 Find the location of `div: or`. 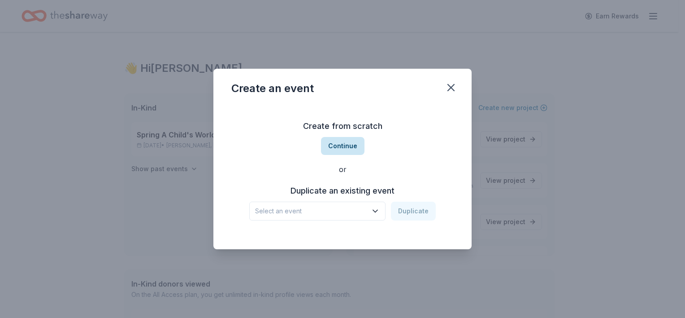

div: or is located at coordinates (343, 169).